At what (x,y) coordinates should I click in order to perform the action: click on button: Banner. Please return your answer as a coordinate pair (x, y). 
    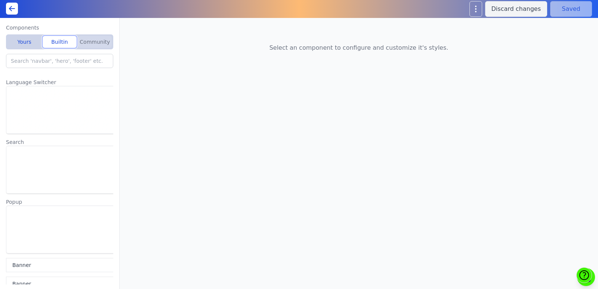
    Looking at the image, I should click on (61, 265).